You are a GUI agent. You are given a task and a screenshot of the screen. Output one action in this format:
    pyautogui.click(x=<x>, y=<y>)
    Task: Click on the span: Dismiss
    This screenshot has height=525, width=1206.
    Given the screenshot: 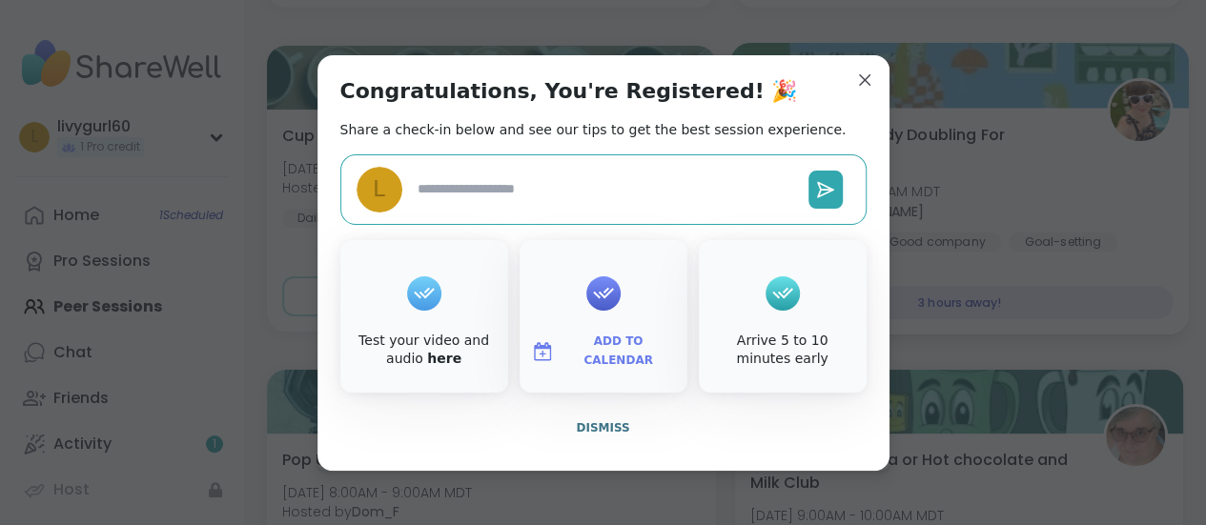 What is the action you would take?
    pyautogui.click(x=602, y=428)
    